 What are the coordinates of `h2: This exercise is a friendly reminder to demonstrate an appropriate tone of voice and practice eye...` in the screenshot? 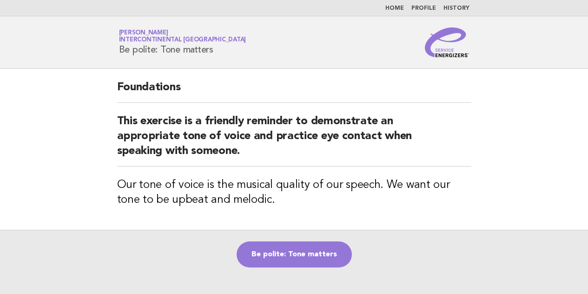 It's located at (294, 140).